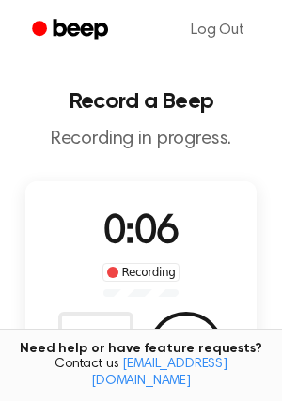  Describe the element at coordinates (217, 30) in the screenshot. I see `a: Log Out` at that location.